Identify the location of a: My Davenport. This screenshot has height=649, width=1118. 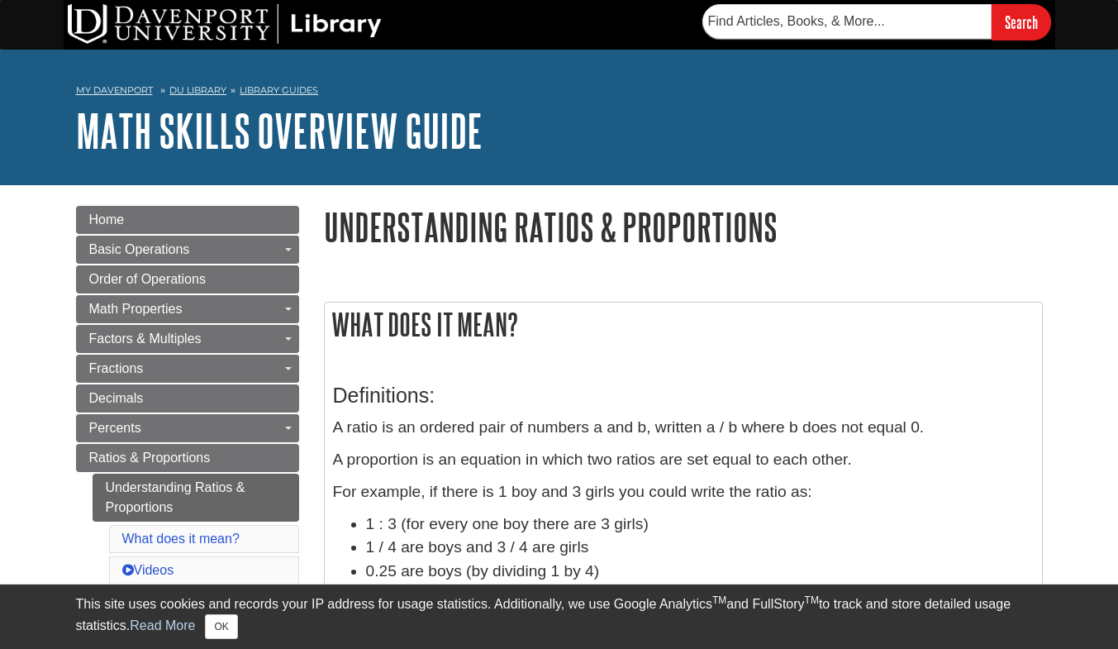
(114, 90).